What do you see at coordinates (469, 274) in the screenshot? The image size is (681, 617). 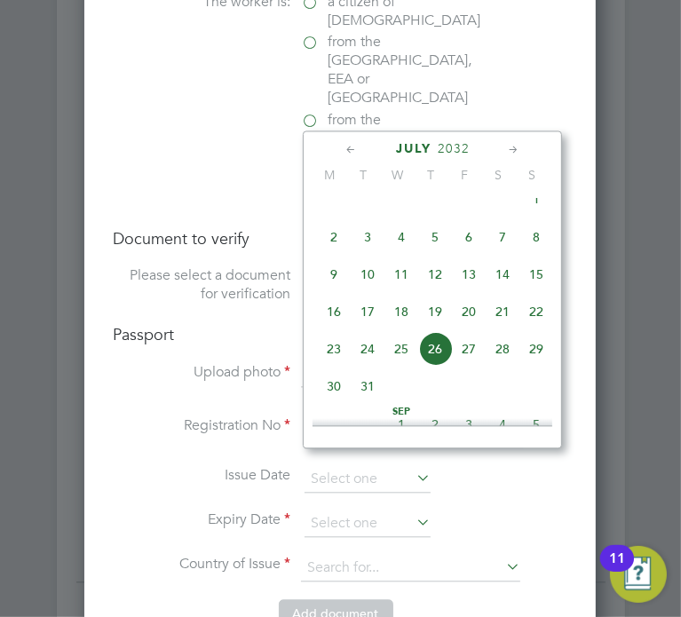 I see `span: 13` at bounding box center [469, 274].